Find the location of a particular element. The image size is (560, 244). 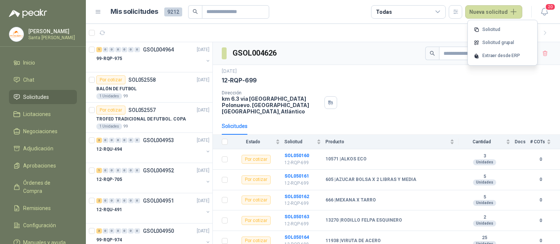

a: Chat is located at coordinates (43, 80).